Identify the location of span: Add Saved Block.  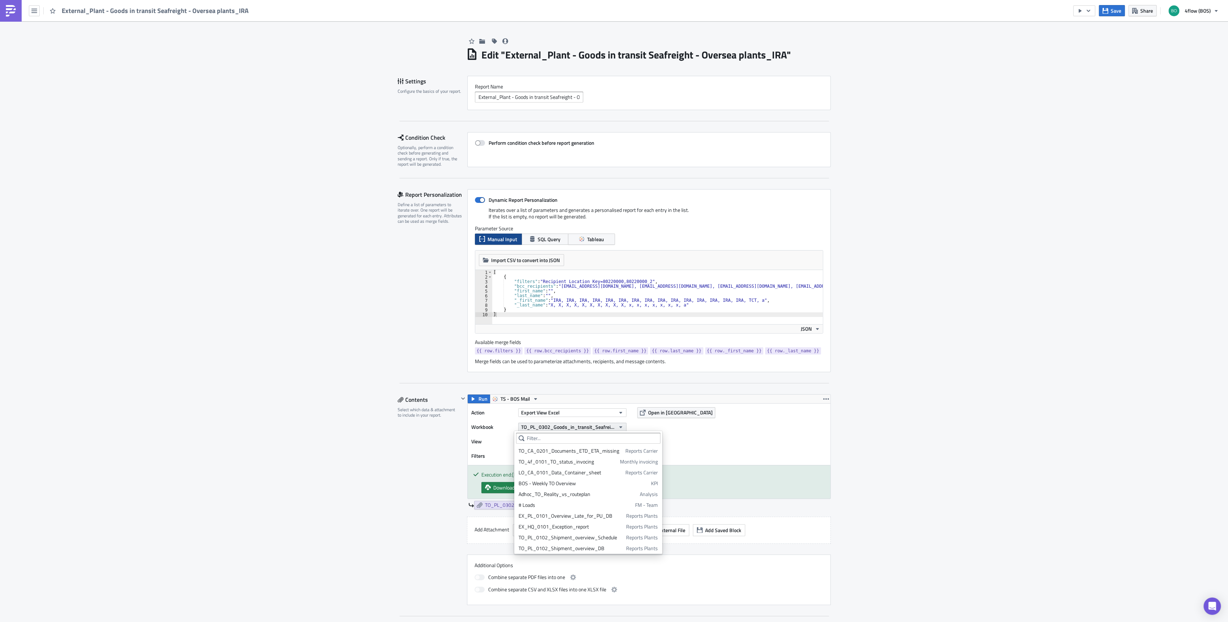
(723, 530).